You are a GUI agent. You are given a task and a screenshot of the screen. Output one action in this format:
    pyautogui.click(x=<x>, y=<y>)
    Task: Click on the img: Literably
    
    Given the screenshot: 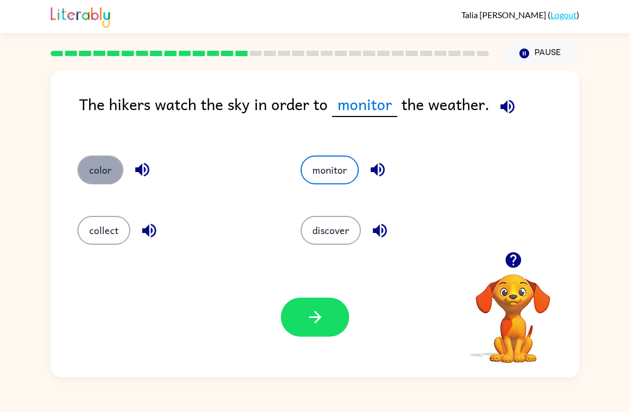 What is the action you would take?
    pyautogui.click(x=80, y=16)
    